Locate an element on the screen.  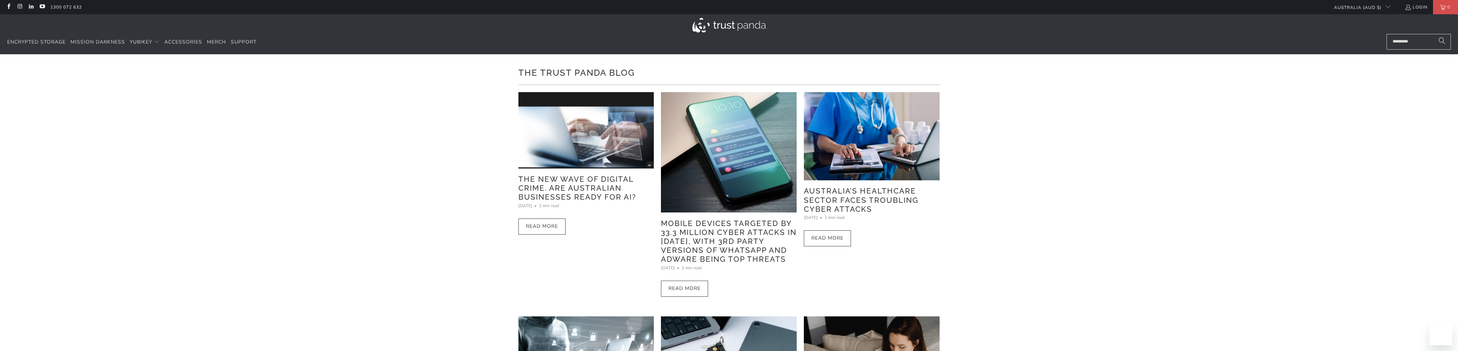
a: Login is located at coordinates (1416, 7).